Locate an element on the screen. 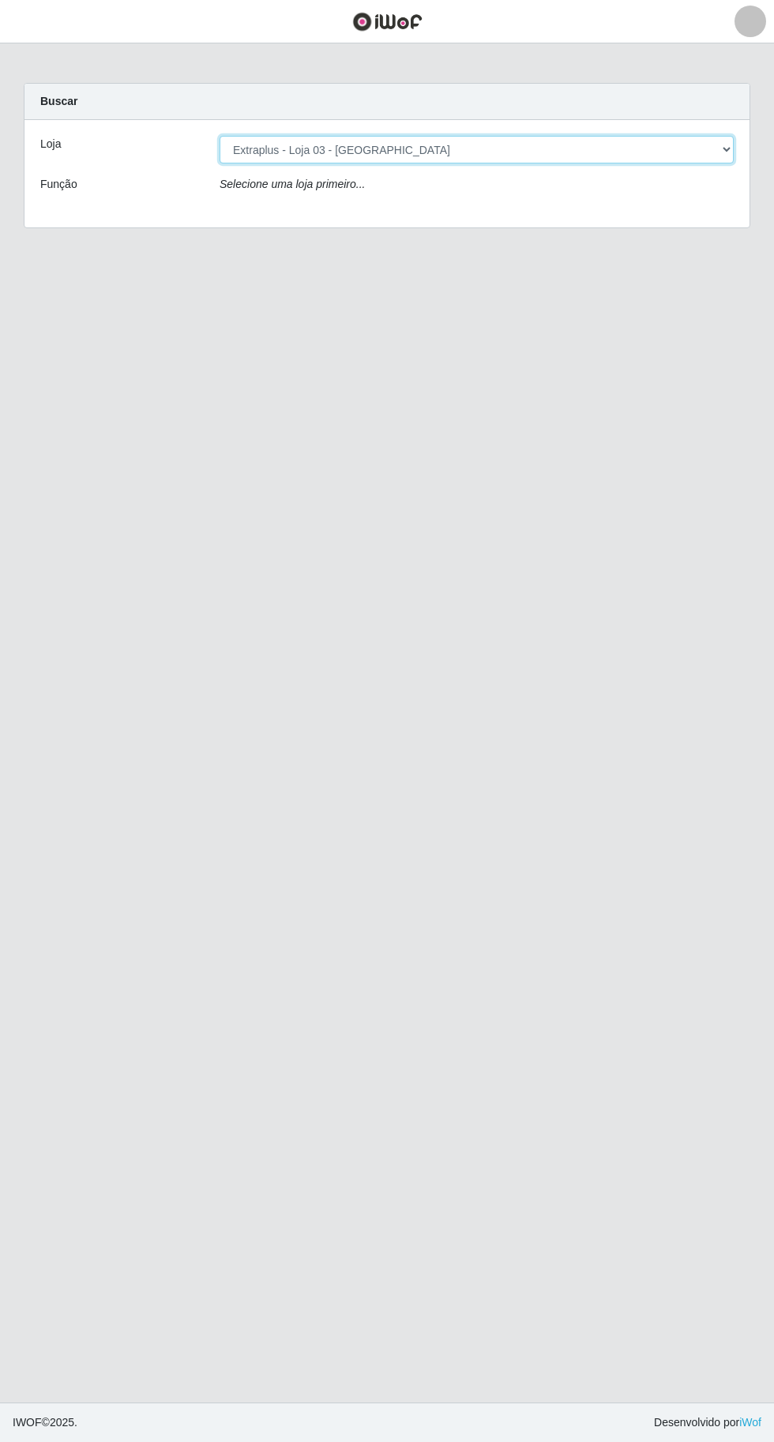  span: Desenvolvido por is located at coordinates (708, 1422).